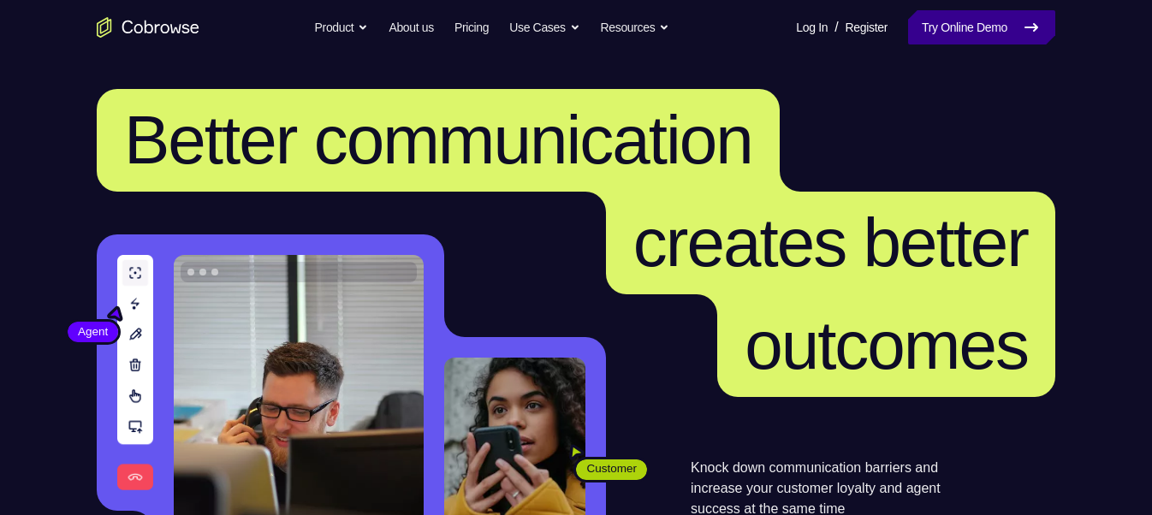 This screenshot has height=515, width=1152. I want to click on a: About us, so click(411, 27).